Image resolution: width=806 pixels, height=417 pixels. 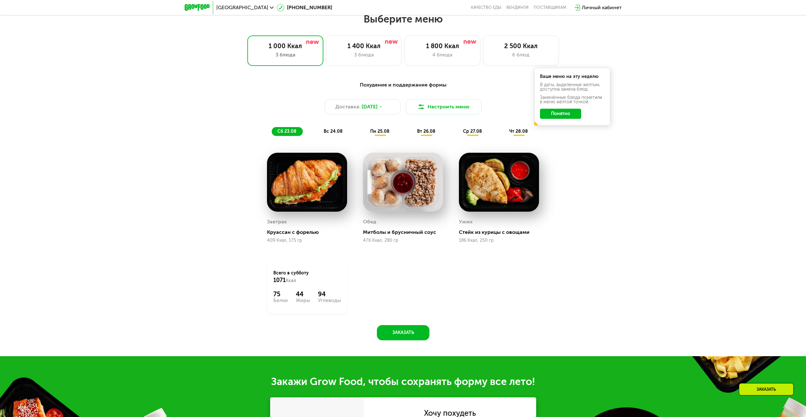 What do you see at coordinates (348, 107) in the screenshot?
I see `span: Доставка:` at bounding box center [348, 107].